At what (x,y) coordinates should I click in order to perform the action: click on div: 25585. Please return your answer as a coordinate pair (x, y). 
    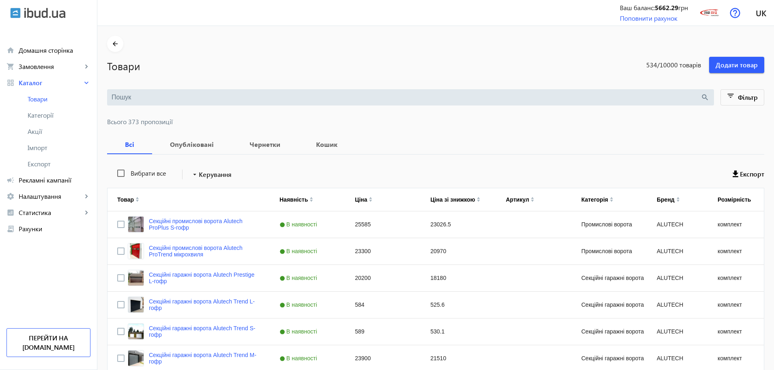
    Looking at the image, I should click on (383, 224).